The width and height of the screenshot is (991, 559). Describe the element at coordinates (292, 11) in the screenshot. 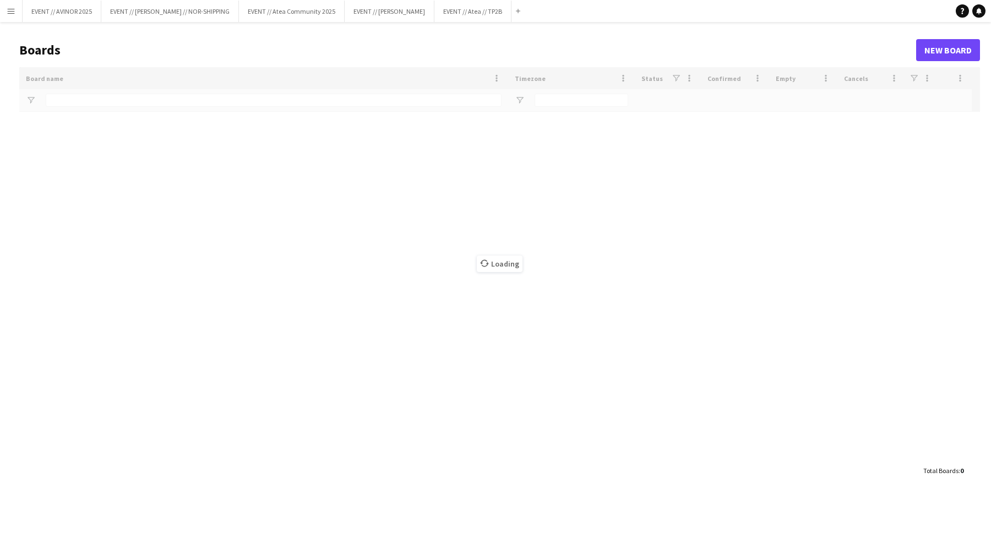

I see `button: EVENT // Atea Community 2025` at that location.